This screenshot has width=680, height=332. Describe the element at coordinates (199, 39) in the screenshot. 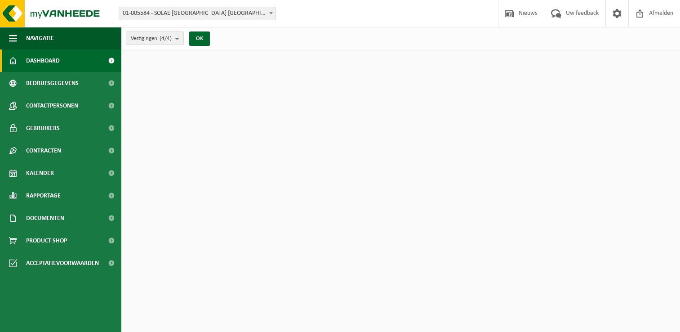

I see `button: OK` at that location.